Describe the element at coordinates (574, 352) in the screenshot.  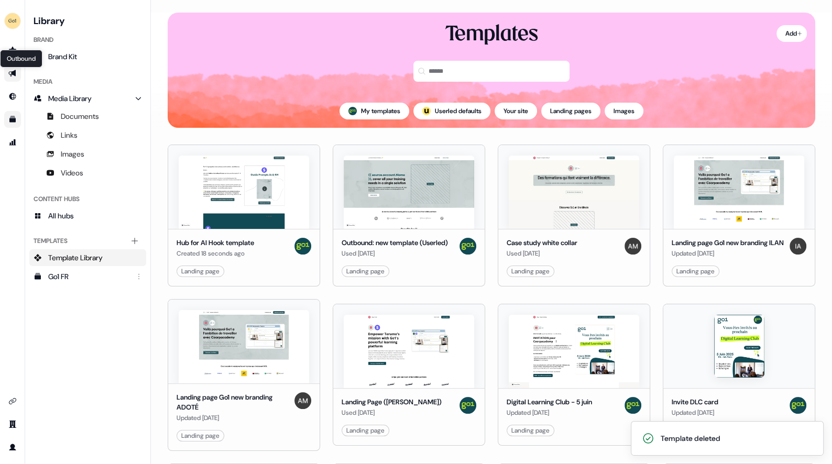
I see `img: Digital Learning Club - 5 juin` at that location.